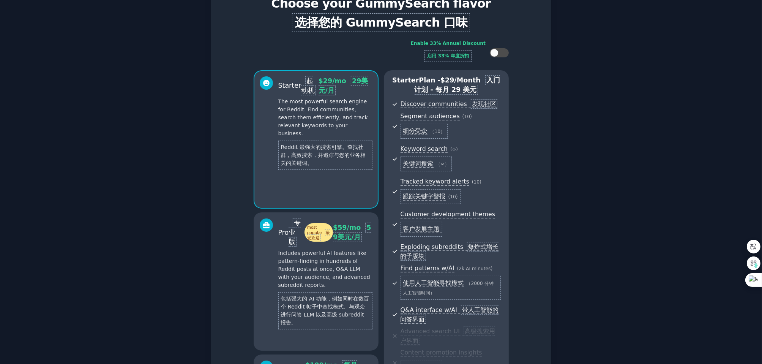 This screenshot has height=364, width=762. Describe the element at coordinates (343, 85) in the screenshot. I see `span: $ 29 /mo` at that location.